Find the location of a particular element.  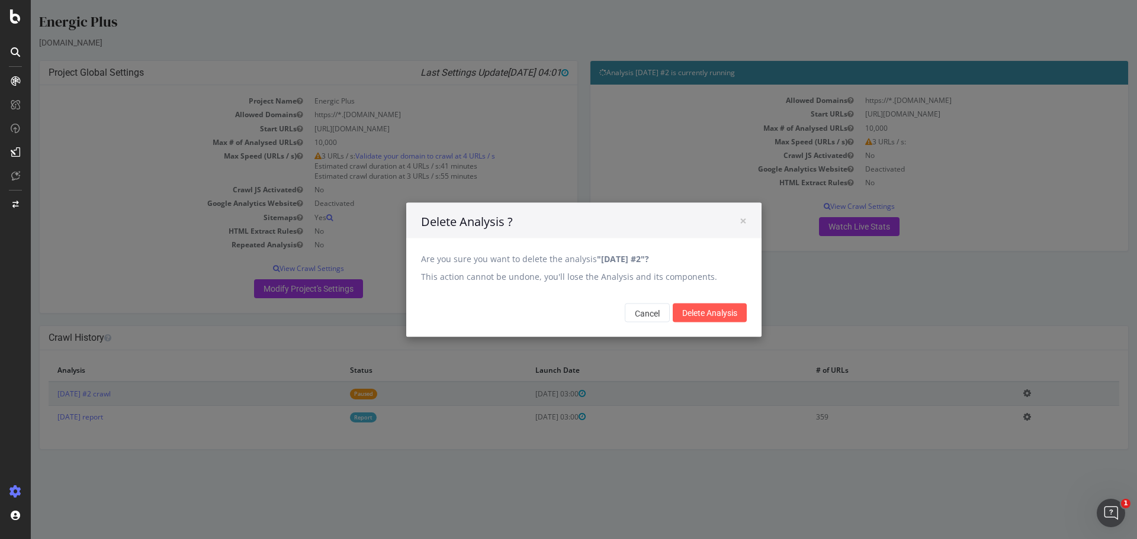

p: Are you sure you want to delete the analysis is located at coordinates (553, 259).